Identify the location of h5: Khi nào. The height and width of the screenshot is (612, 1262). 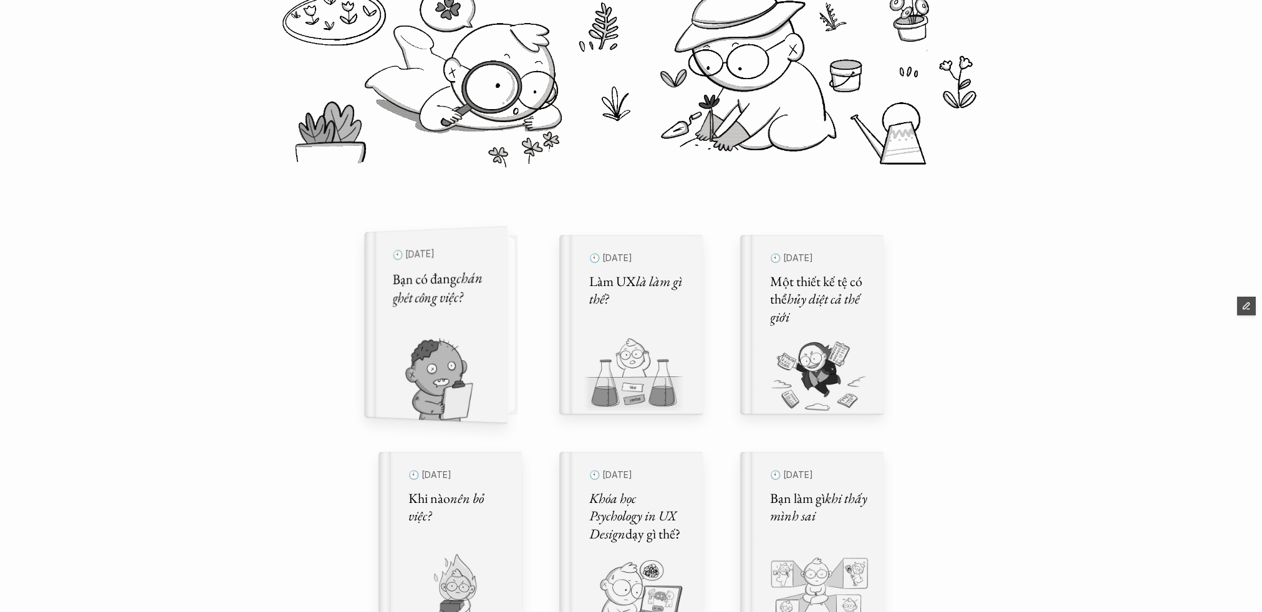
(458, 507).